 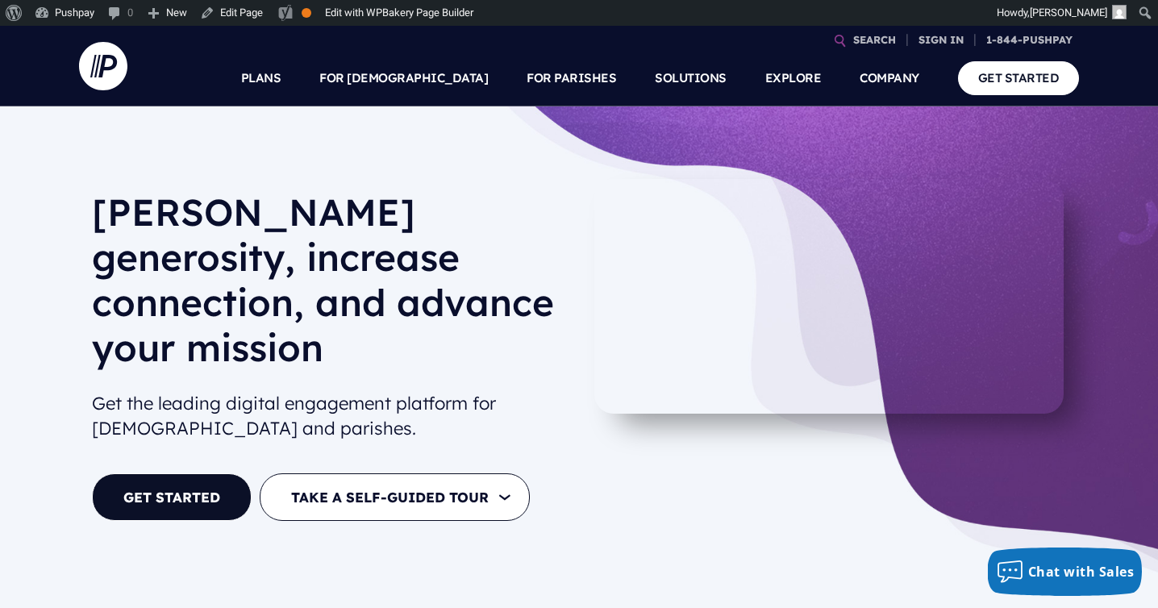 I want to click on a: FOR PARISHES, so click(x=571, y=78).